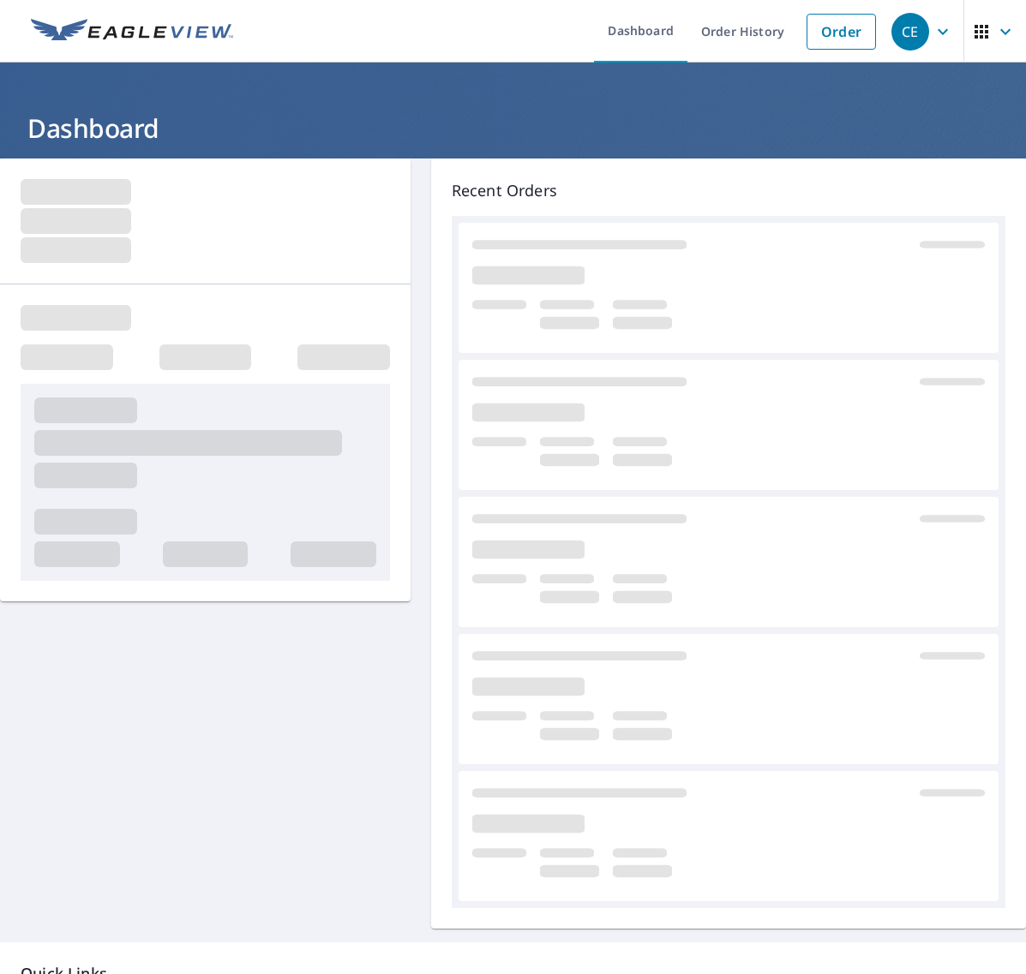  Describe the element at coordinates (132, 32) in the screenshot. I see `img: EV Logo` at that location.